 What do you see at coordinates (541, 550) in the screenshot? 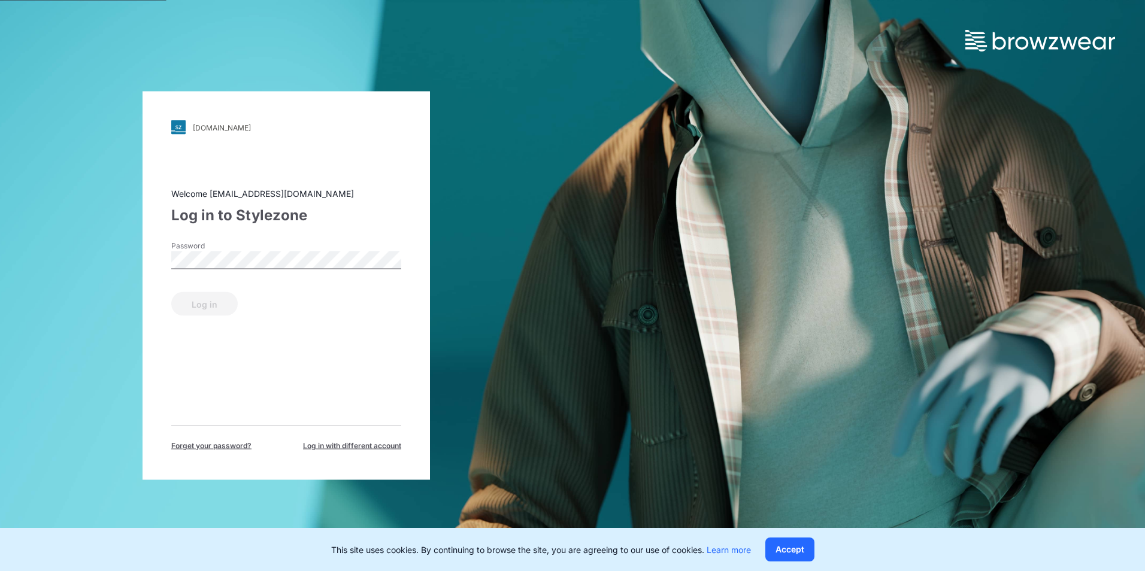
I see `p: This site uses cookies. By continuing to browse the site, you are agreeing to our use of cookies.` at bounding box center [541, 550].